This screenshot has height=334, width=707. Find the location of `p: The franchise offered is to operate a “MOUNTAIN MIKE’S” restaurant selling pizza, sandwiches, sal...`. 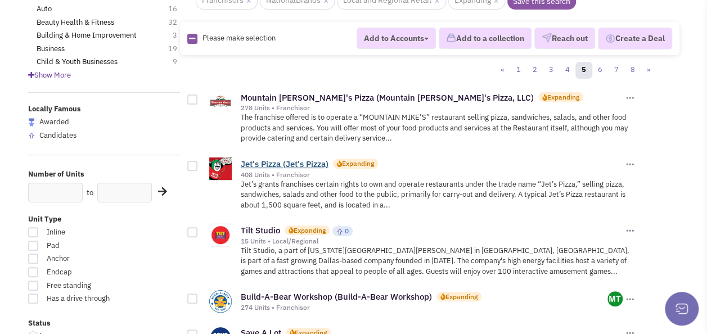

p: The franchise offered is to operate a “MOUNTAIN MIKE’S” restaurant selling pizza, sandwiches, sal... is located at coordinates (438, 128).